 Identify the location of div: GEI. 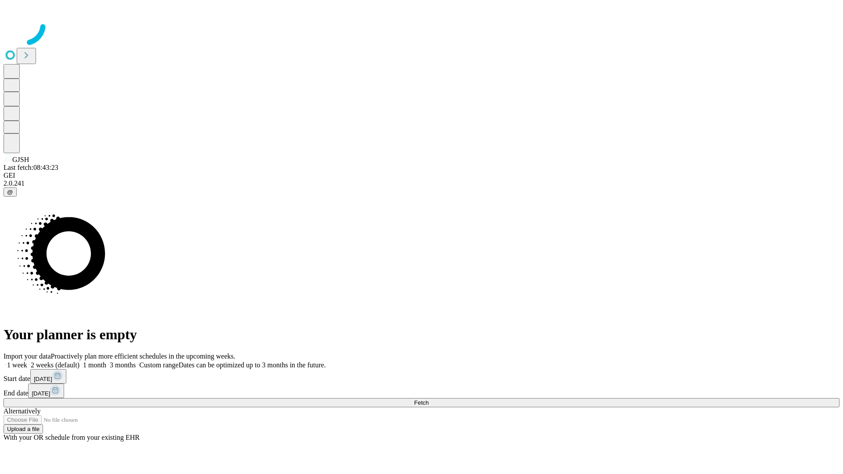
(422, 176).